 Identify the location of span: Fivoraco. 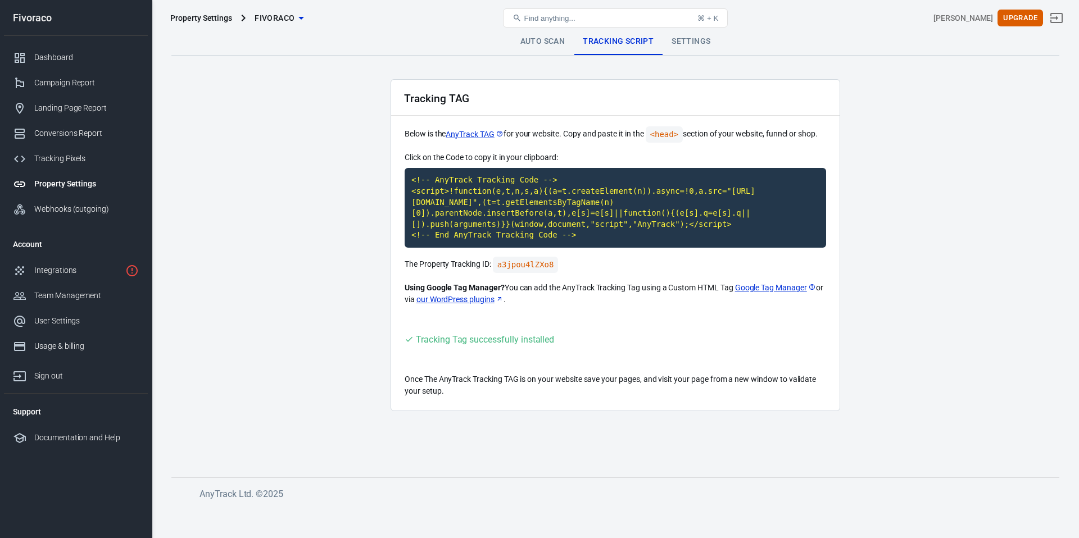
(274, 18).